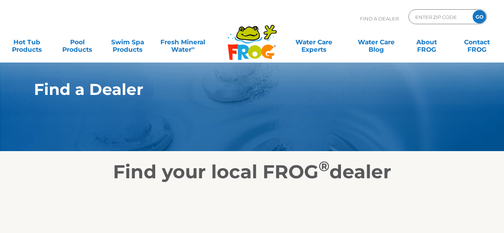  I want to click on a: Swim SpaProducts, so click(127, 42).